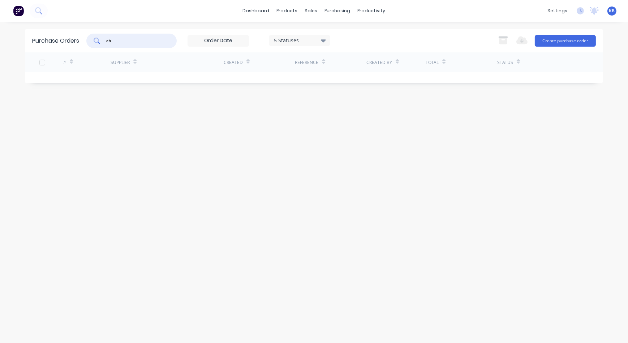 The height and width of the screenshot is (343, 628). I want to click on div: Purchase Orders, so click(56, 41).